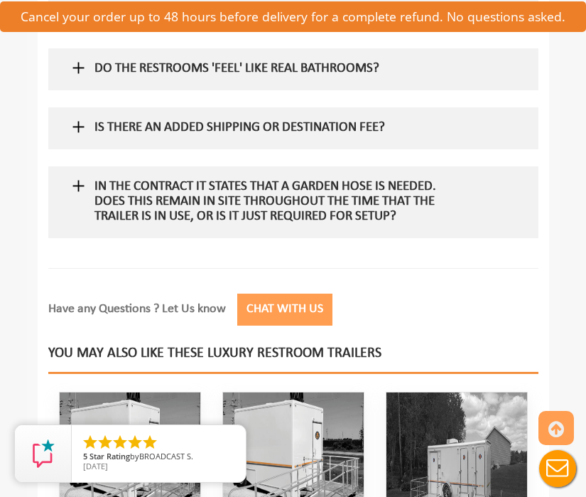 This screenshot has width=586, height=497. What do you see at coordinates (279, 69) in the screenshot?
I see `h5: DO THE RESTROOMS 'FEEL' LIKE REAL BATHROOMS?` at bounding box center [279, 69].